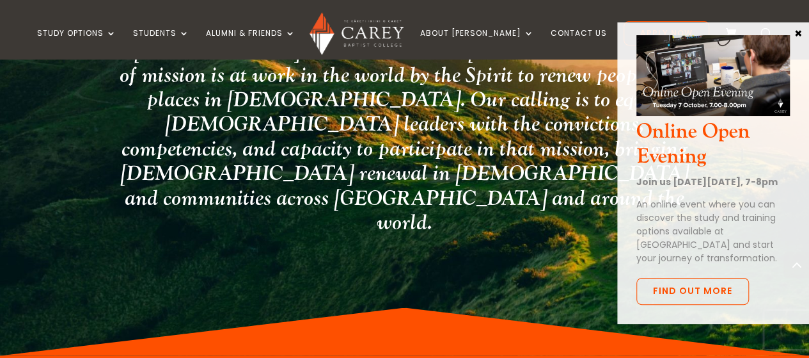  I want to click on button: Close, so click(798, 33).